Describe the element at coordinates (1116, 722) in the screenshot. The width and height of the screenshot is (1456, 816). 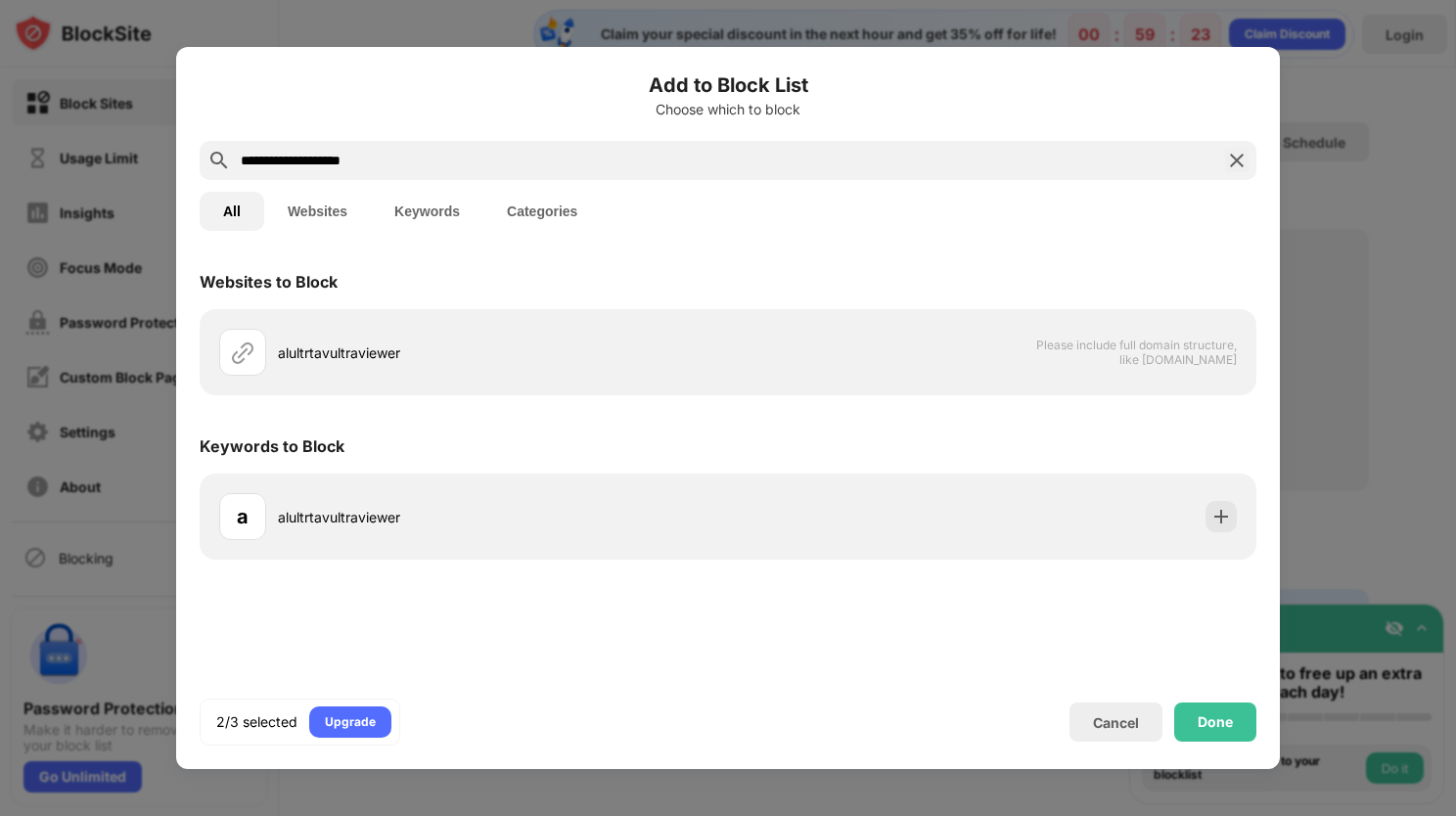
I see `div: Cancel` at that location.